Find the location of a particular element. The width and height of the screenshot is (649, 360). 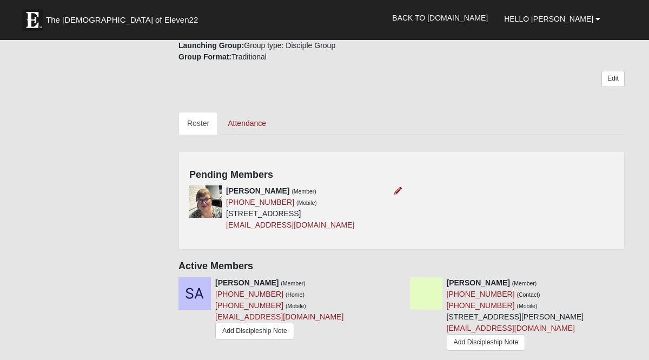

a: Edit is located at coordinates (613, 78).